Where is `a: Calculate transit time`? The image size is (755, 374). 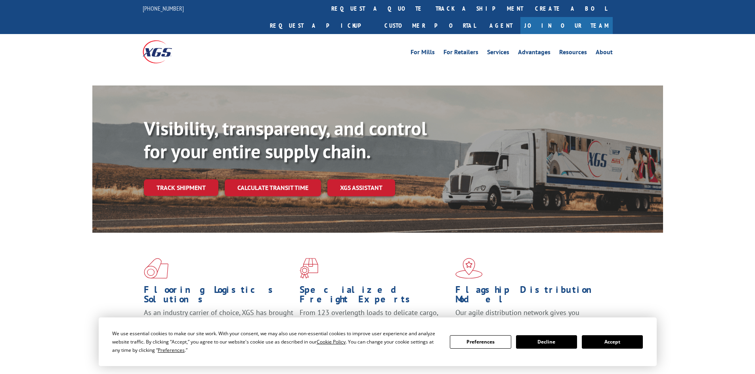
a: Calculate transit time is located at coordinates (273, 188).